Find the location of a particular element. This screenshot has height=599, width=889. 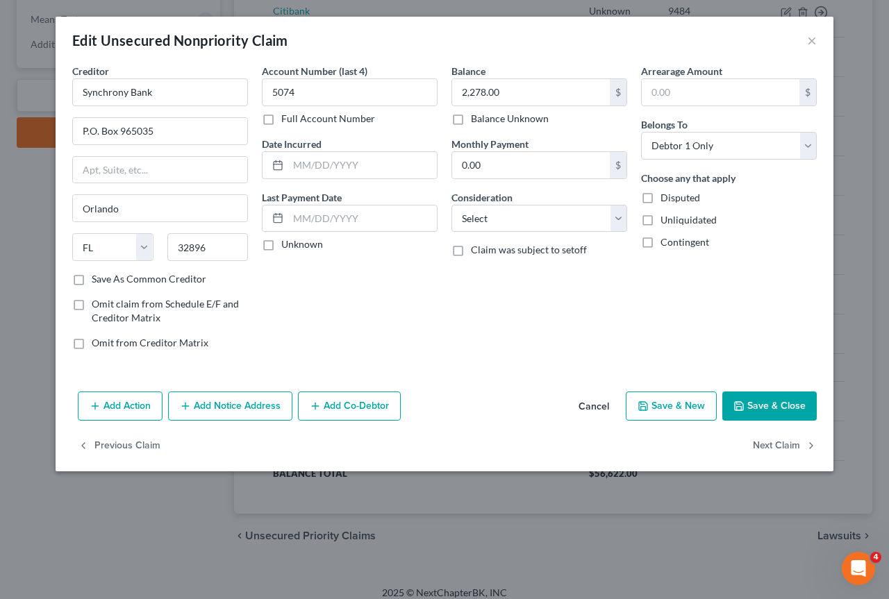

span: Omit from Creditor Matrix is located at coordinates (150, 342).